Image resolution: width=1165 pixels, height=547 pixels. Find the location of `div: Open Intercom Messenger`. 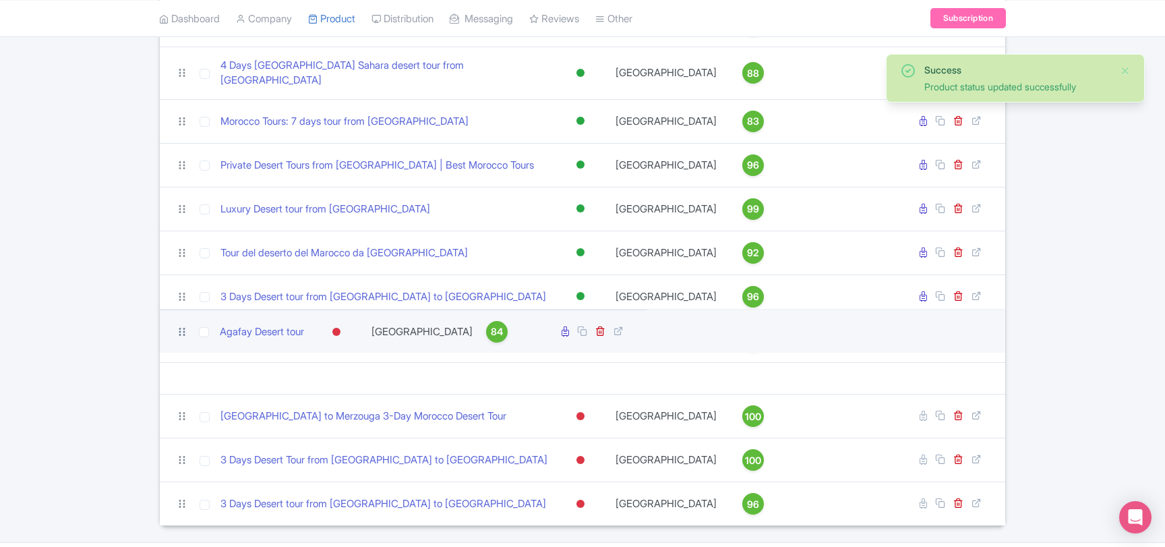

div: Open Intercom Messenger is located at coordinates (1135, 517).